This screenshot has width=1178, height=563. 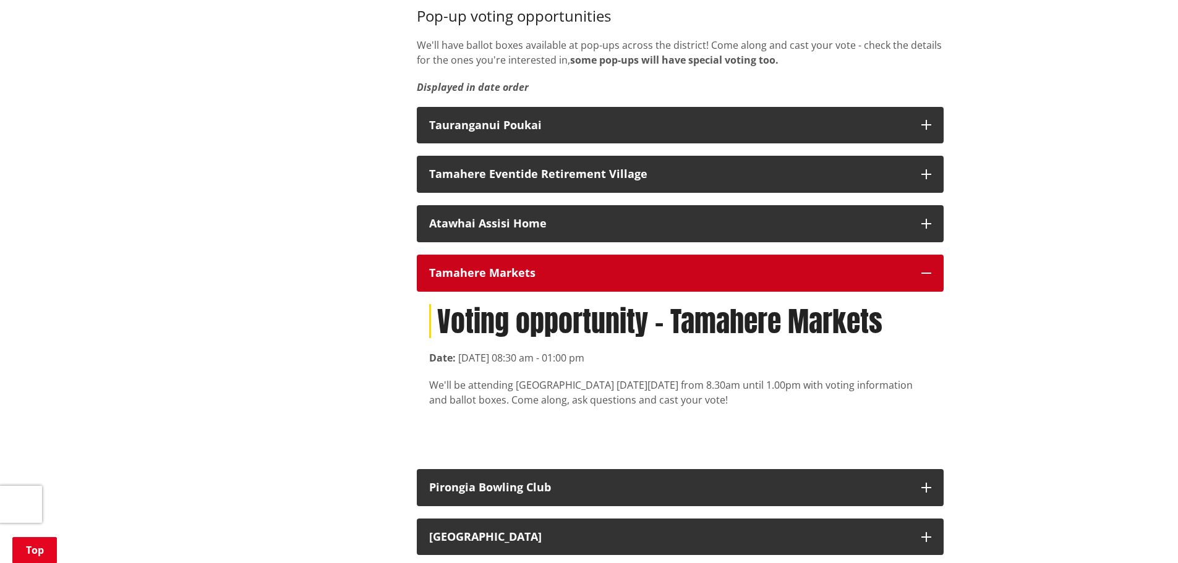 I want to click on button: Tauranganui Poukai, so click(x=680, y=126).